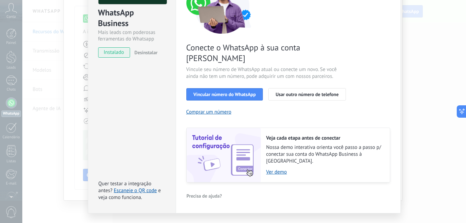 The image size is (466, 223). What do you see at coordinates (209, 112) in the screenshot?
I see `button: Comprar um número` at bounding box center [209, 112].